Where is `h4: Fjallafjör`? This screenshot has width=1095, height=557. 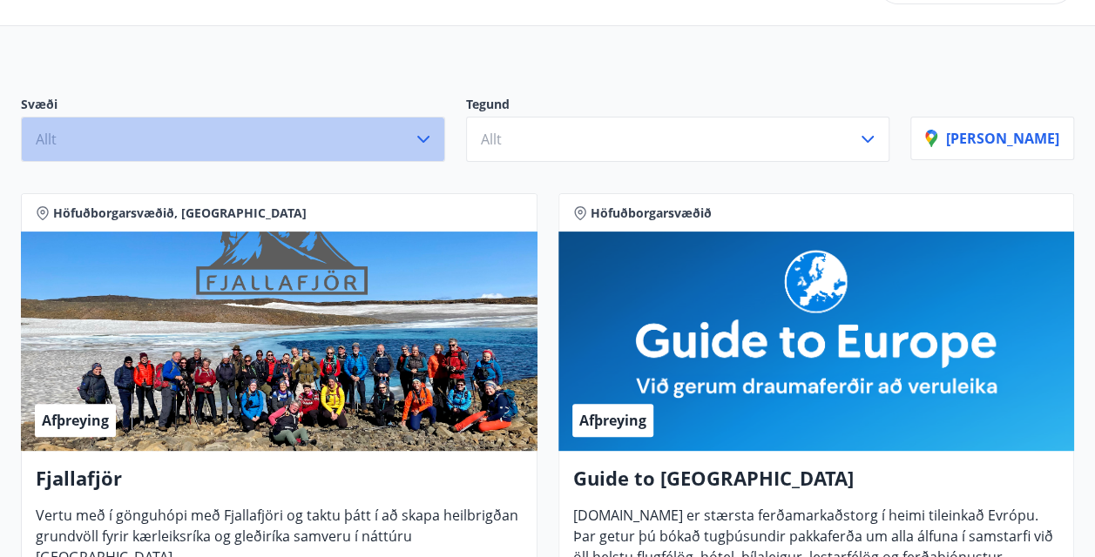 h4: Fjallafjör is located at coordinates (279, 485).